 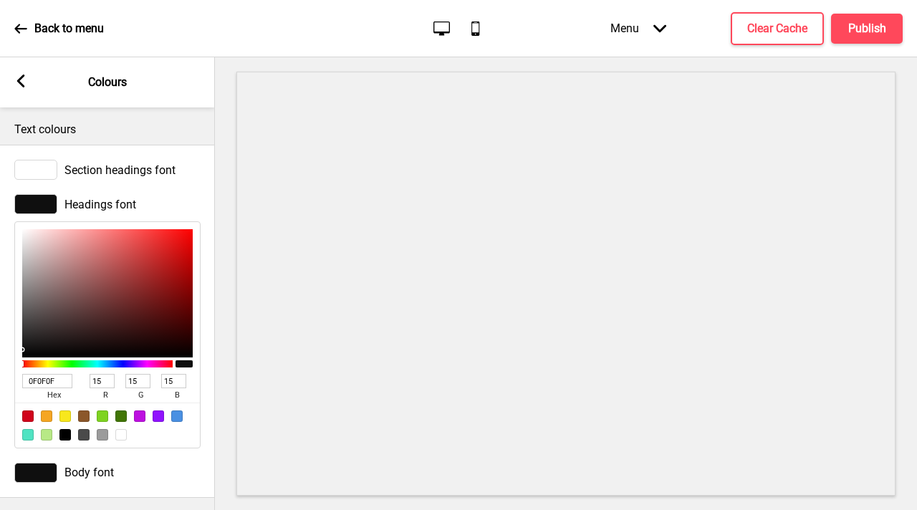 I want to click on div: #7ED321, so click(x=102, y=416).